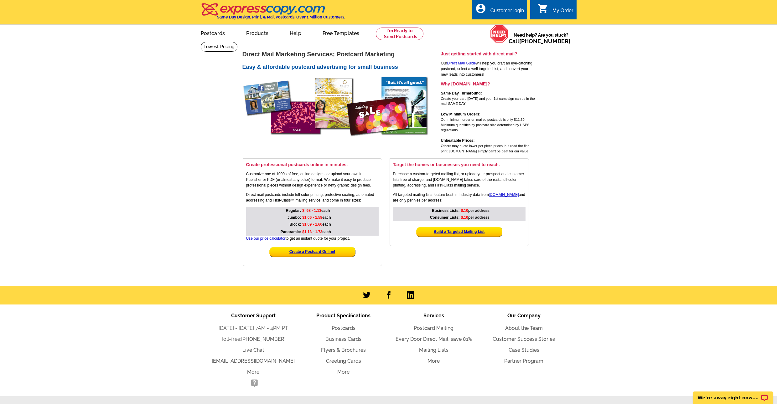 This screenshot has height=404, width=777. What do you see at coordinates (488, 54) in the screenshot?
I see `h3: Just getting started with direct mail?` at bounding box center [488, 54].